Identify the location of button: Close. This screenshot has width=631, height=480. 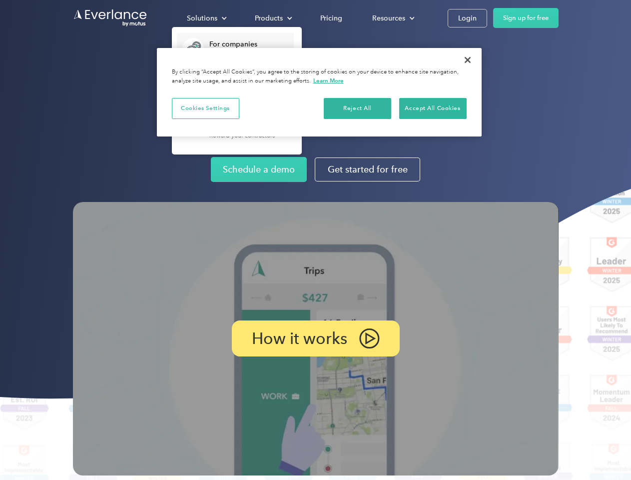
(468, 60).